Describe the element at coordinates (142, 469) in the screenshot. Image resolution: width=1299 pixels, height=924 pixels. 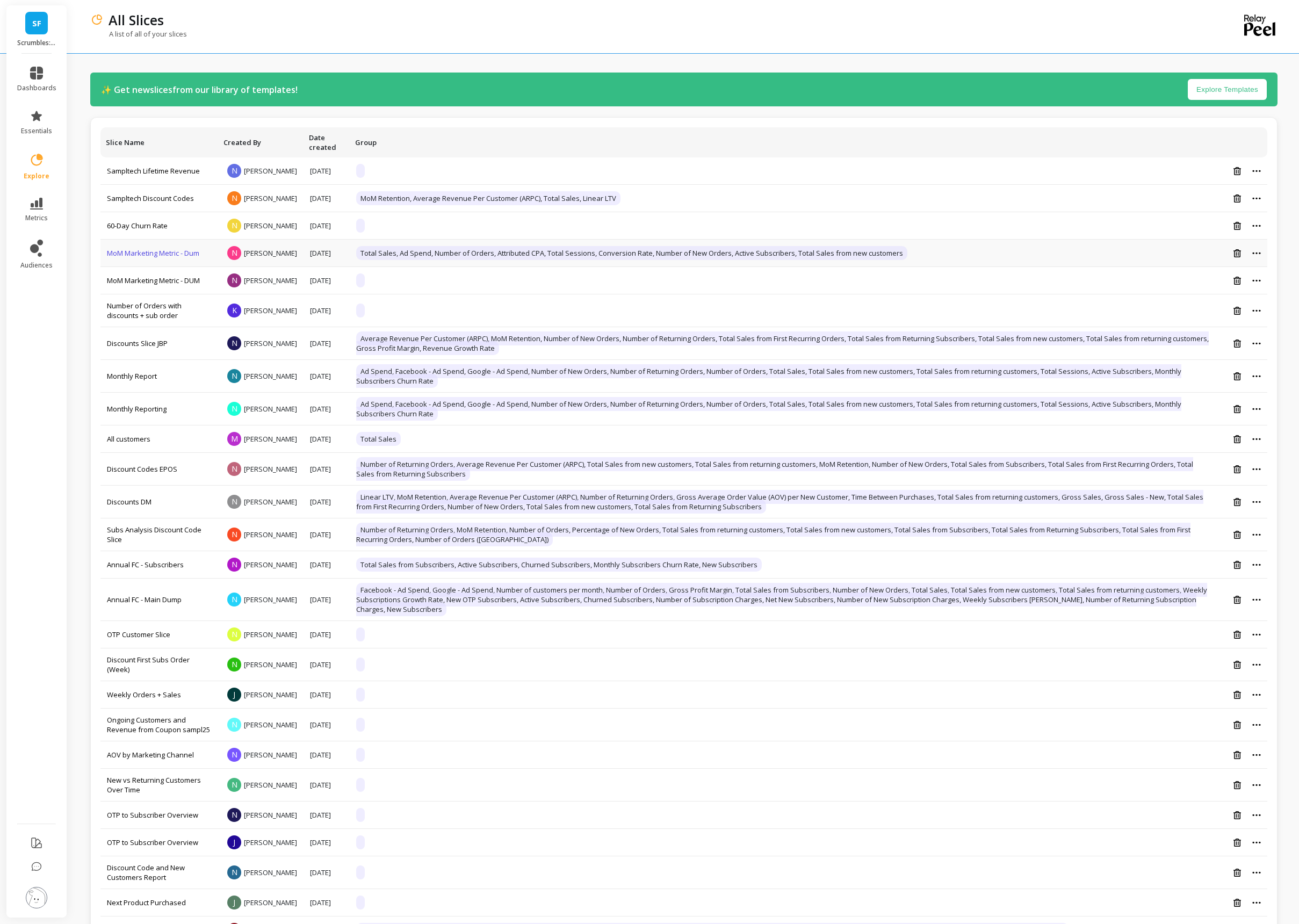
I see `a: Discount Codes EPOS` at that location.